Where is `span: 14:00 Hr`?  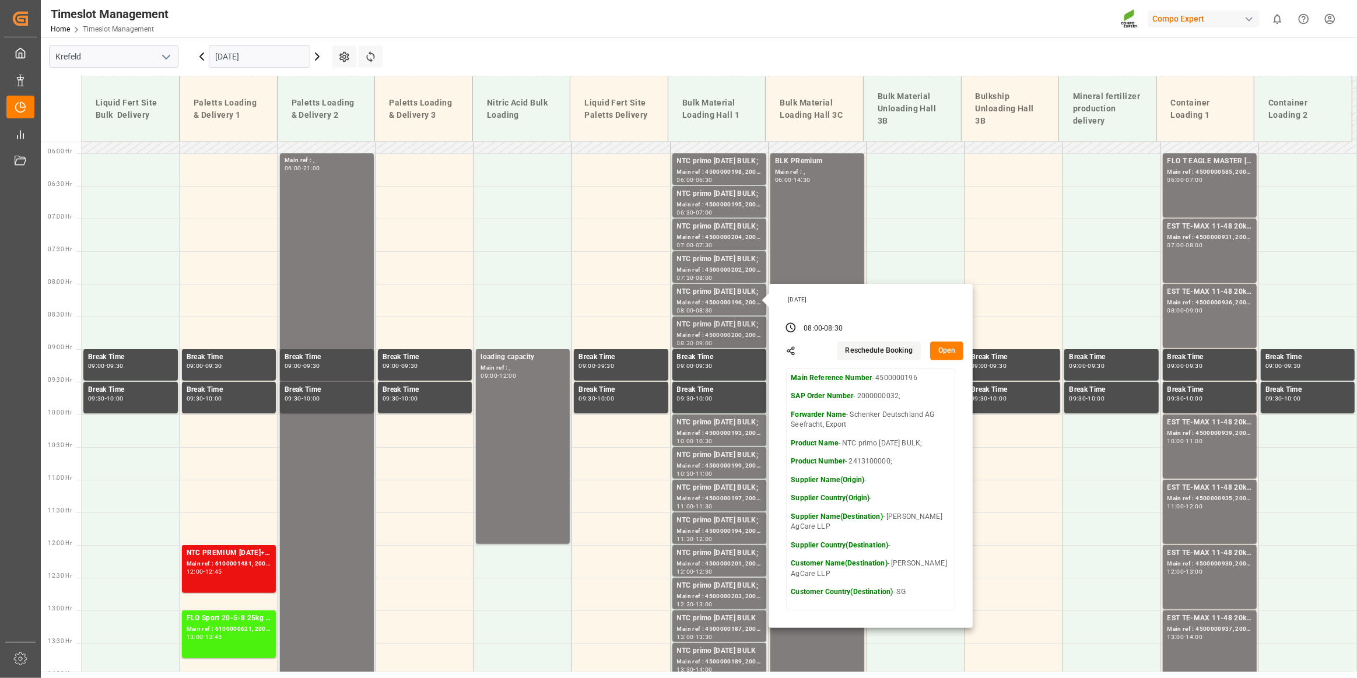
span: 14:00 Hr is located at coordinates (59, 674).